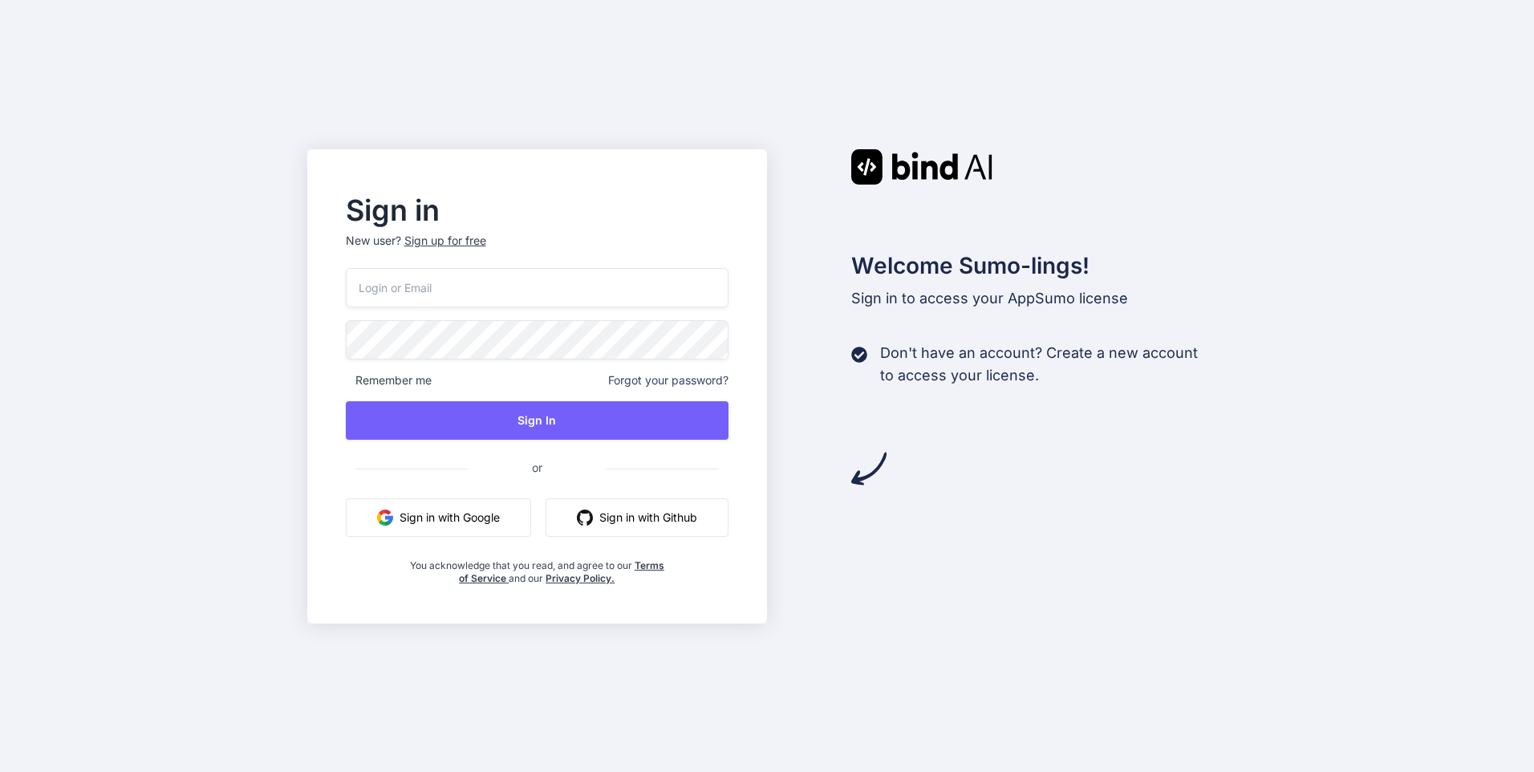  Describe the element at coordinates (869, 468) in the screenshot. I see `img: arrow` at that location.